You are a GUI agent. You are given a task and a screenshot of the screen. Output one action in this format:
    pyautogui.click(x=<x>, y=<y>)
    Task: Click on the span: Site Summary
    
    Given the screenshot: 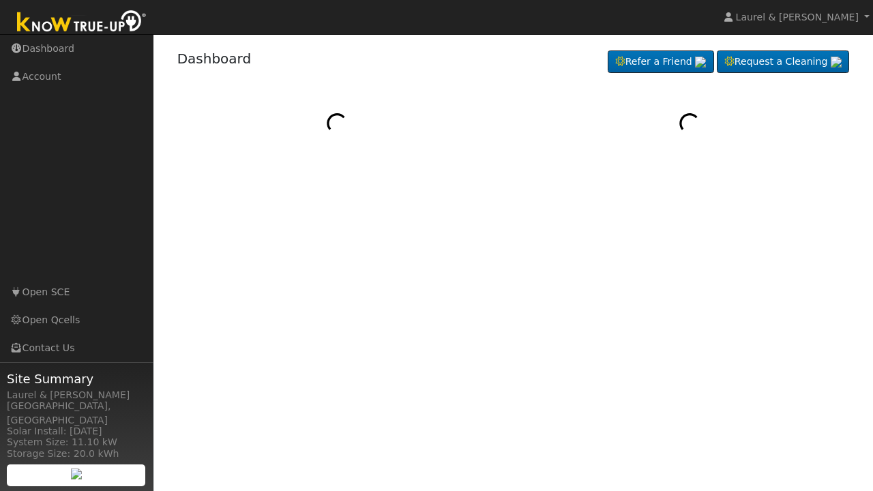 What is the action you would take?
    pyautogui.click(x=76, y=379)
    